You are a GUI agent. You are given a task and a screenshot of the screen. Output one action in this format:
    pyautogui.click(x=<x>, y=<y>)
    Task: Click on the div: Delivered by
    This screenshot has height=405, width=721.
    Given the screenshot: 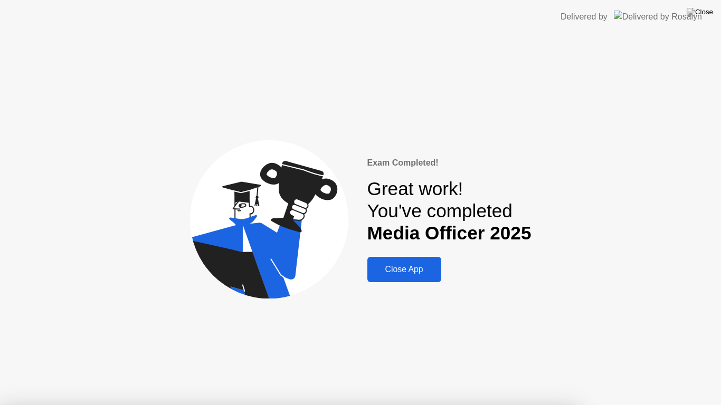 What is the action you would take?
    pyautogui.click(x=583, y=17)
    